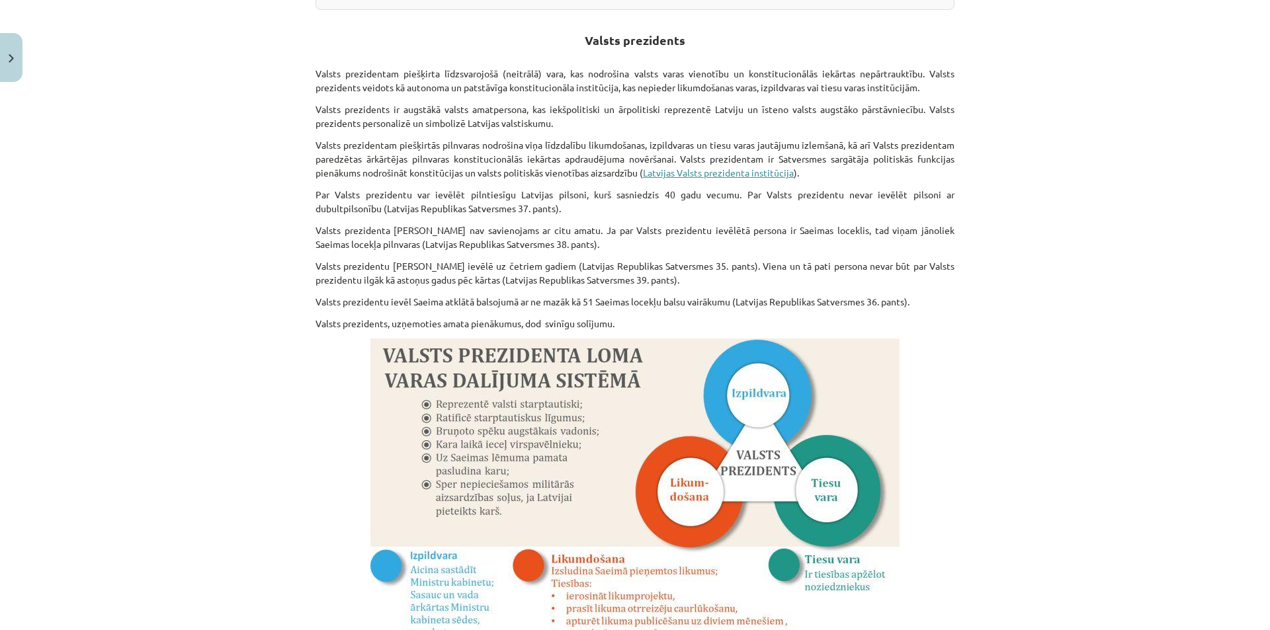 This screenshot has width=1270, height=630. What do you see at coordinates (635, 116) in the screenshot?
I see `p: Valsts prezidents ir augstākā valsts amatpersona, kas iekšpolitiski un ārpolitiski reprezentē Lat...` at bounding box center [635, 116].